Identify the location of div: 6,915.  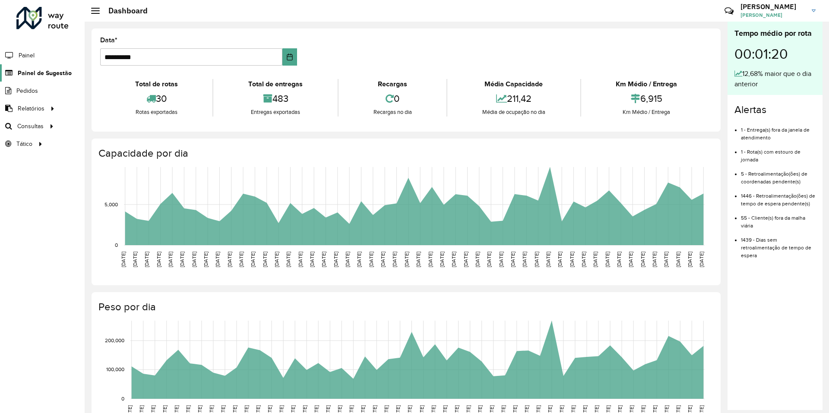
(646, 98).